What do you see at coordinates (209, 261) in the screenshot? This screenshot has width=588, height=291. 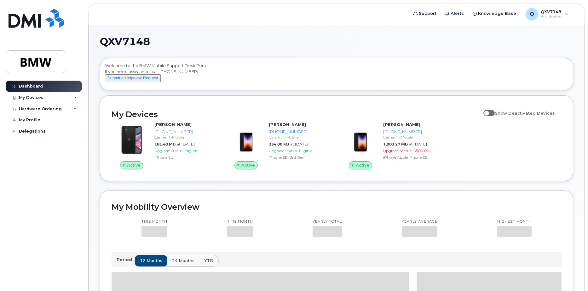 I see `span: YTD` at bounding box center [209, 261].